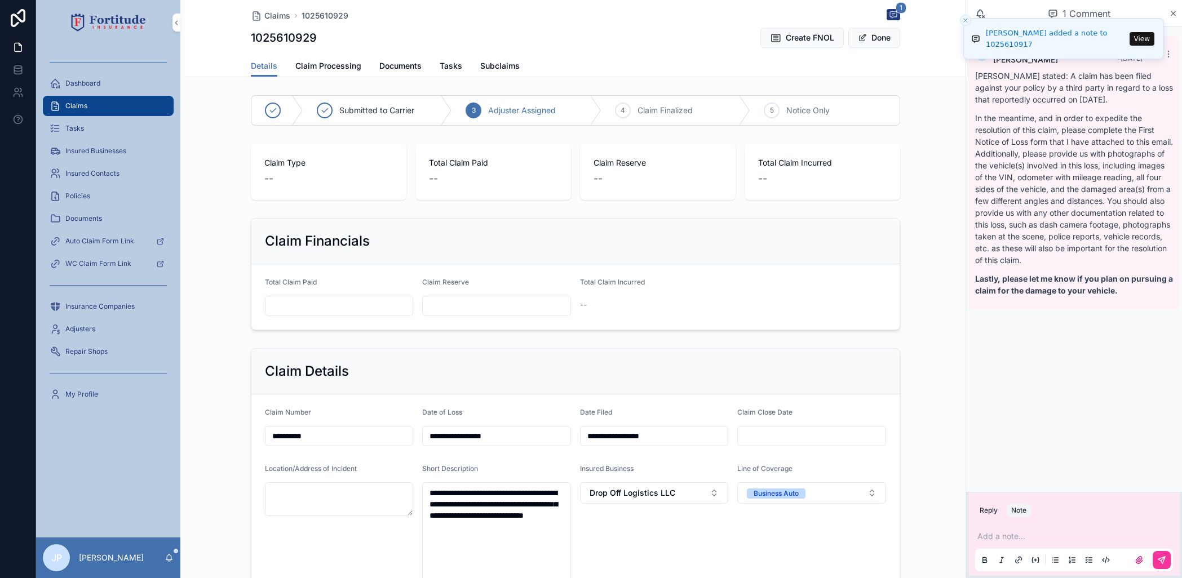 This screenshot has width=1182, height=578. What do you see at coordinates (772, 110) in the screenshot?
I see `span: 5` at bounding box center [772, 110].